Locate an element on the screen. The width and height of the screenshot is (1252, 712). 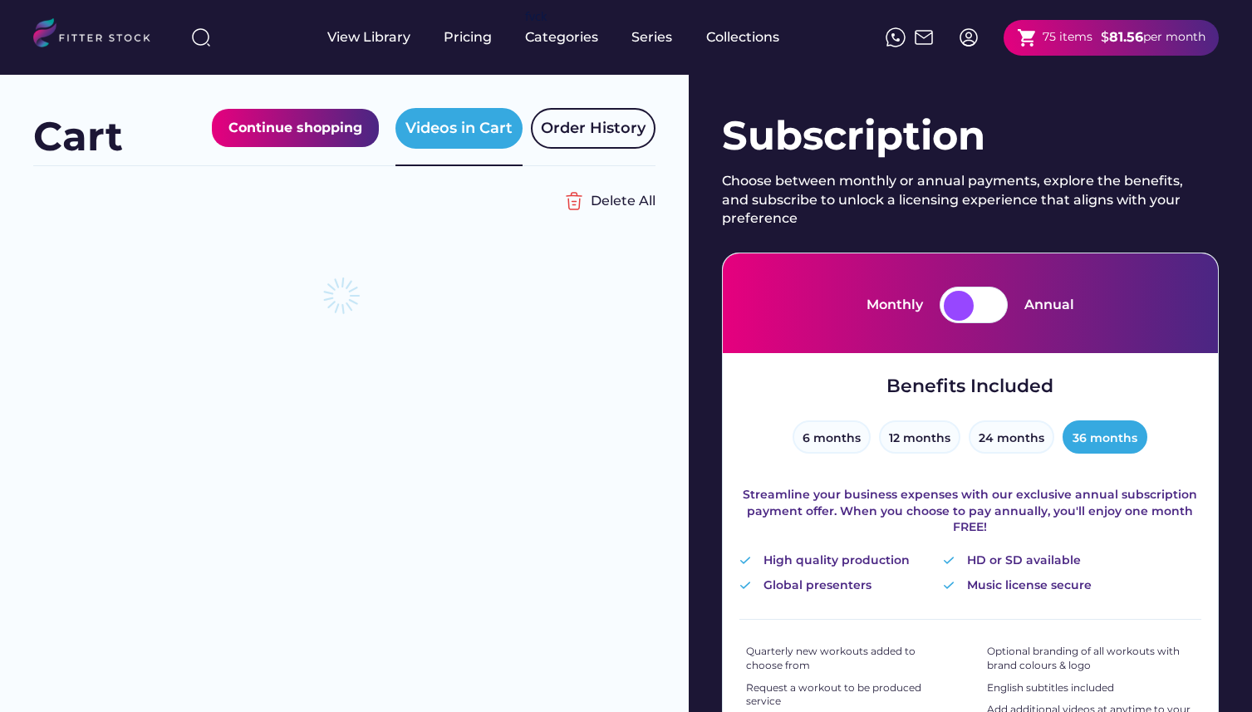
div: Benefits Included is located at coordinates (969, 386).